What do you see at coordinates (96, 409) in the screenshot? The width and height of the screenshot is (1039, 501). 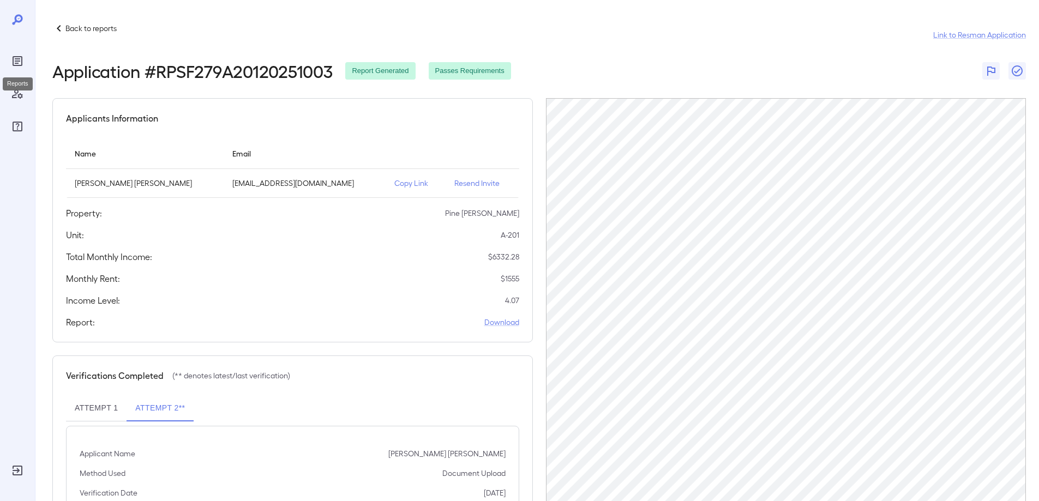 I see `button: Attempt 1` at bounding box center [96, 409].